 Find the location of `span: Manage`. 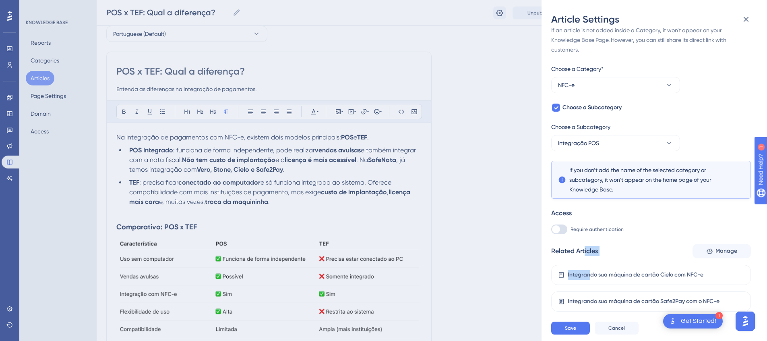

span: Manage is located at coordinates (726, 251).